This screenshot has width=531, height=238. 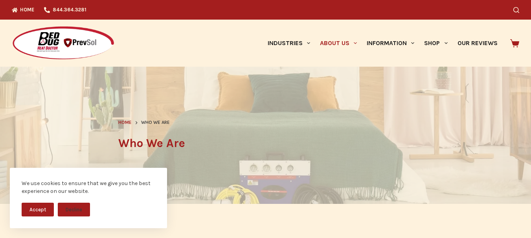 I want to click on div: We use cookies to ensure that we give you the best experience on our website., so click(x=88, y=187).